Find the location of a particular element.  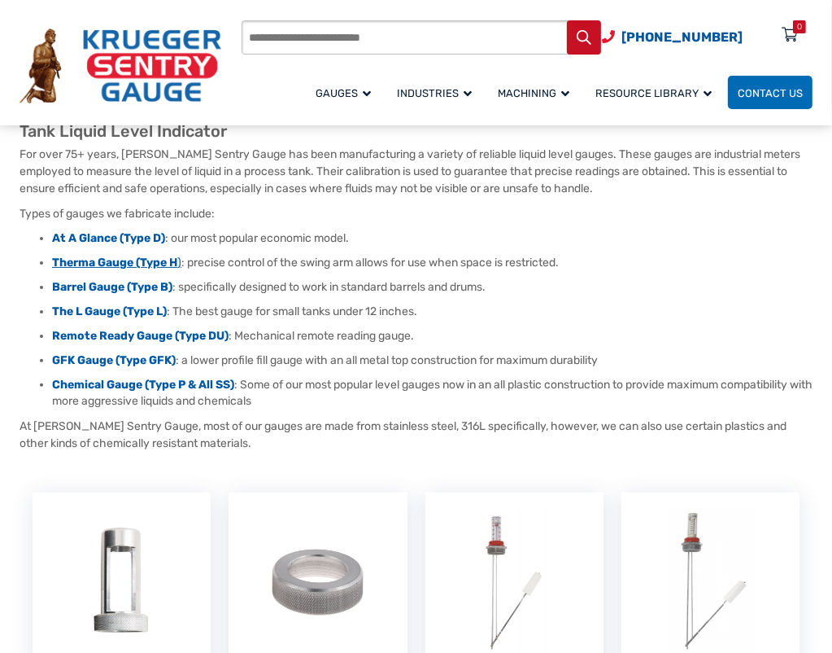

img: Krueger Sentry Gauge is located at coordinates (120, 66).